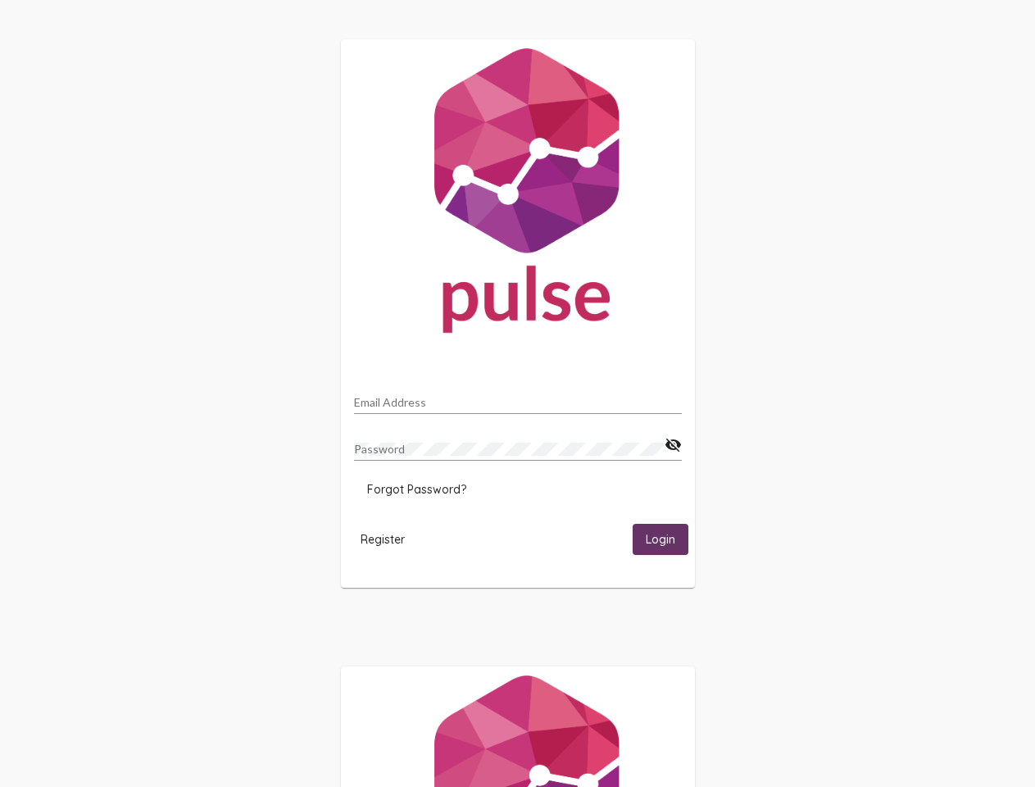  Describe the element at coordinates (383, 539) in the screenshot. I see `span: Register` at that location.